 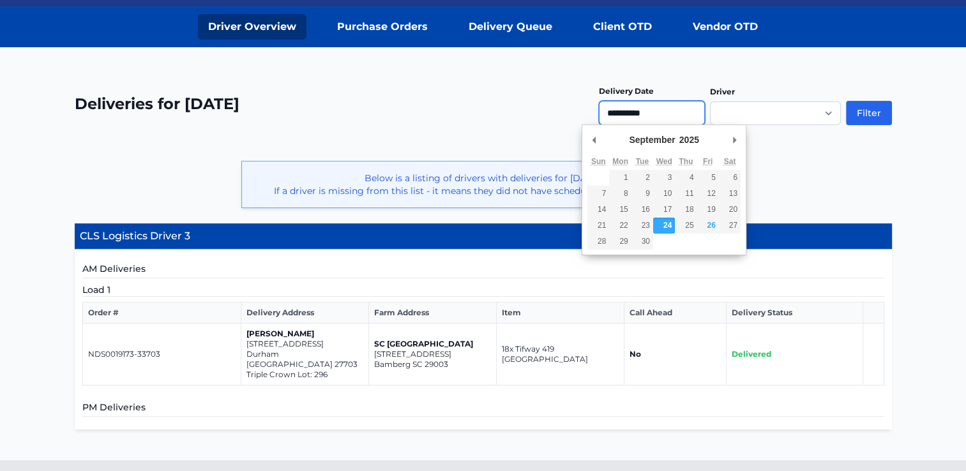 I want to click on th: Call Ahead, so click(x=675, y=313).